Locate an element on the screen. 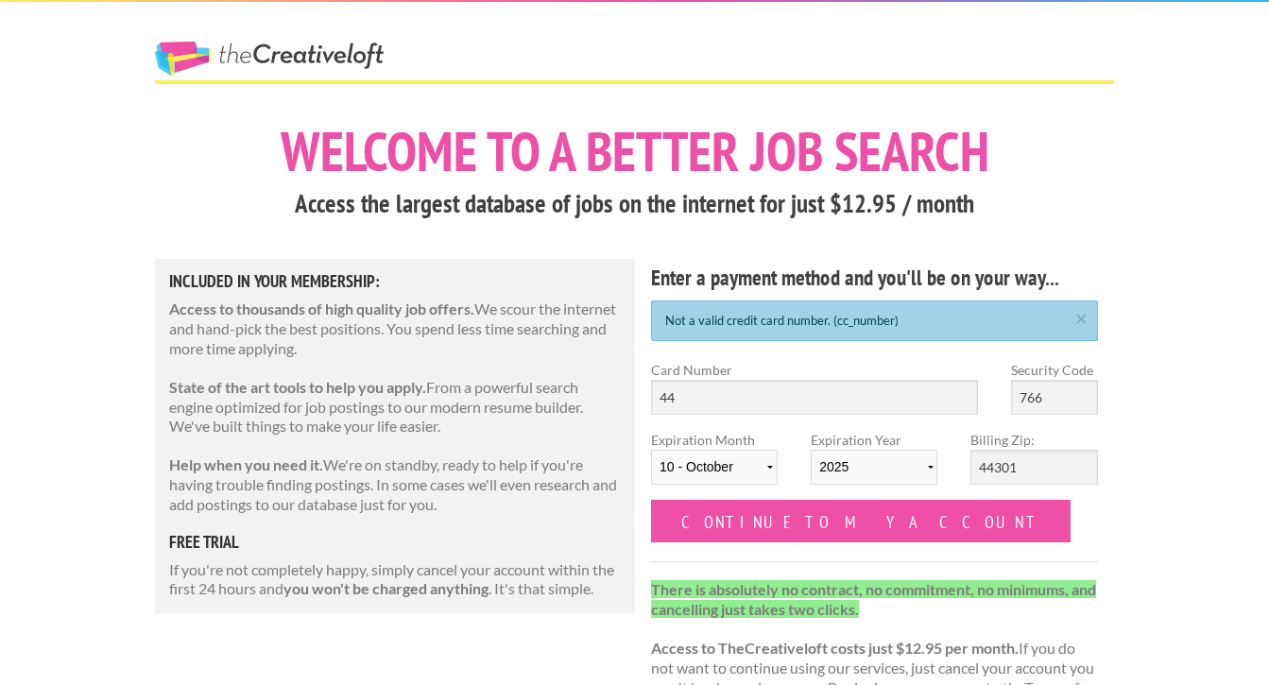 The height and width of the screenshot is (685, 1269). label: Security Code is located at coordinates (1055, 370).